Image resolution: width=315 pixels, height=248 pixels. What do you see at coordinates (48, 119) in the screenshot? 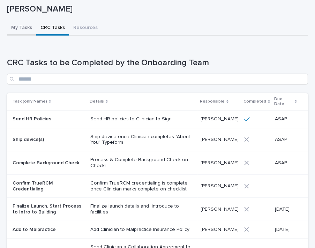
I see `p: Send HR Policies` at bounding box center [48, 119].